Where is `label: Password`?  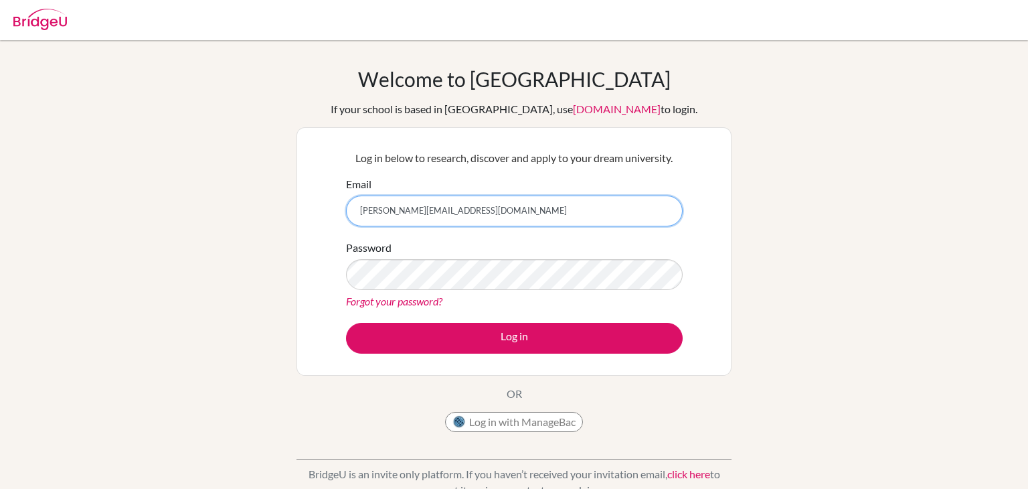
label: Password is located at coordinates (369, 248).